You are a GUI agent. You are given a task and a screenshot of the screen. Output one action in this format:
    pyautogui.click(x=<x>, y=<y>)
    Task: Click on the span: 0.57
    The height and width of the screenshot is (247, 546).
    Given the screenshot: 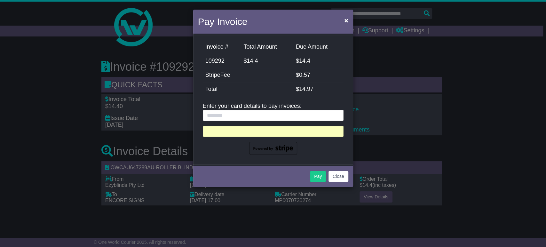 What is the action you would take?
    pyautogui.click(x=305, y=75)
    